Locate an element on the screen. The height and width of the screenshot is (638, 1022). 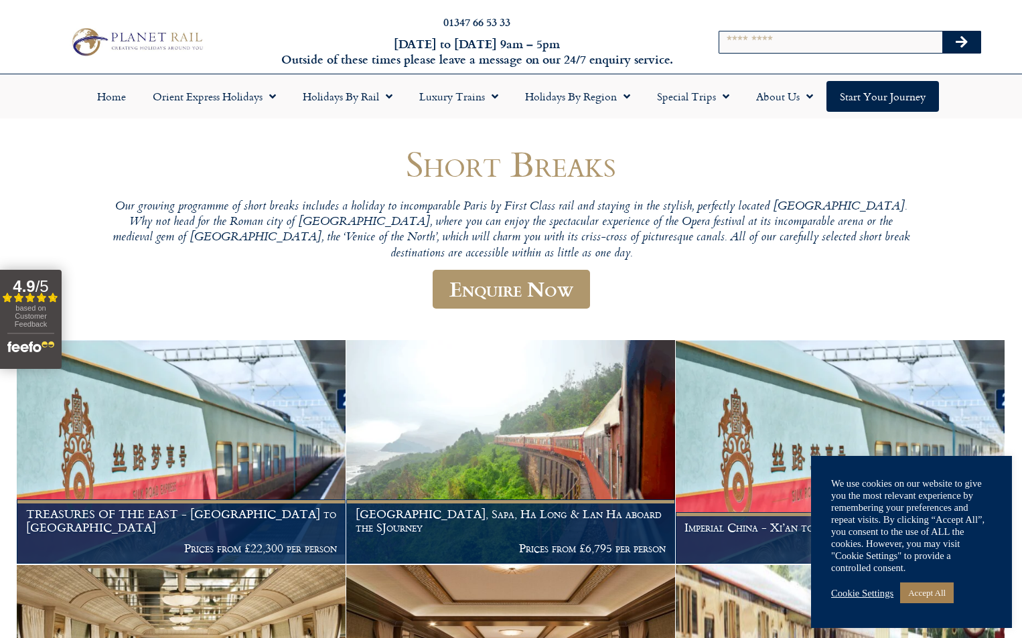
a: Holidays by Rail is located at coordinates (348, 96).